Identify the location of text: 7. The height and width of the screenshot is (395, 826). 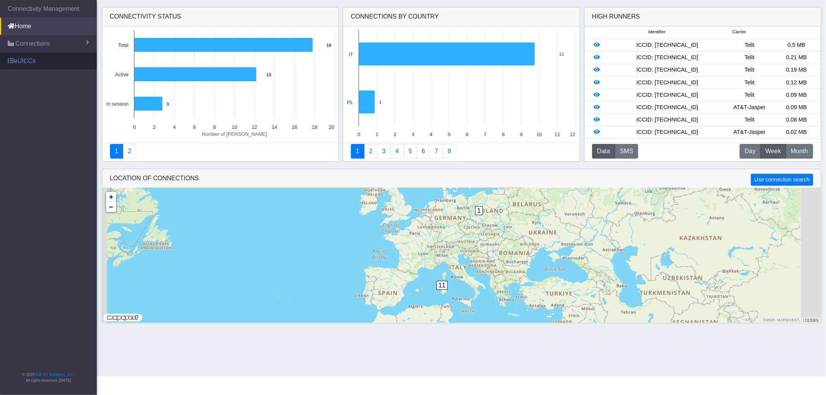
(485, 134).